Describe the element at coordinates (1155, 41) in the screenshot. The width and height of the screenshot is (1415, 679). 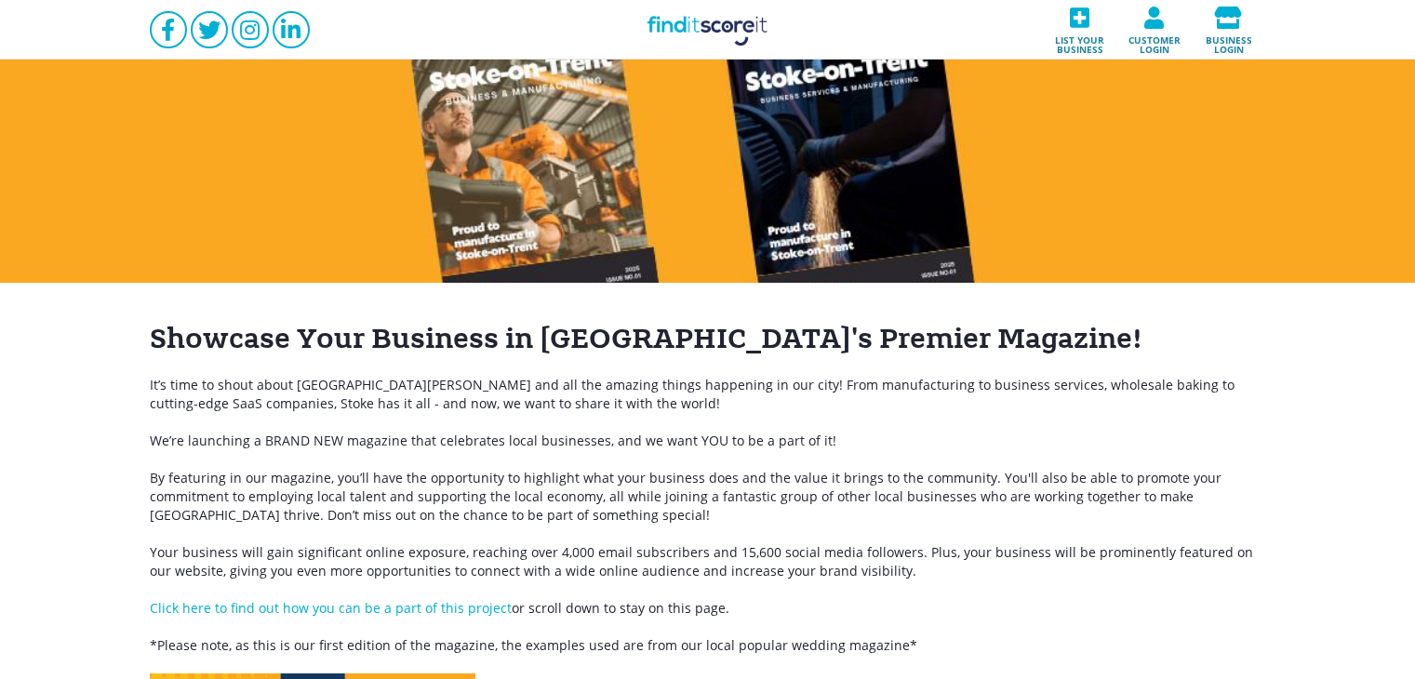
I see `span: Customer login` at that location.